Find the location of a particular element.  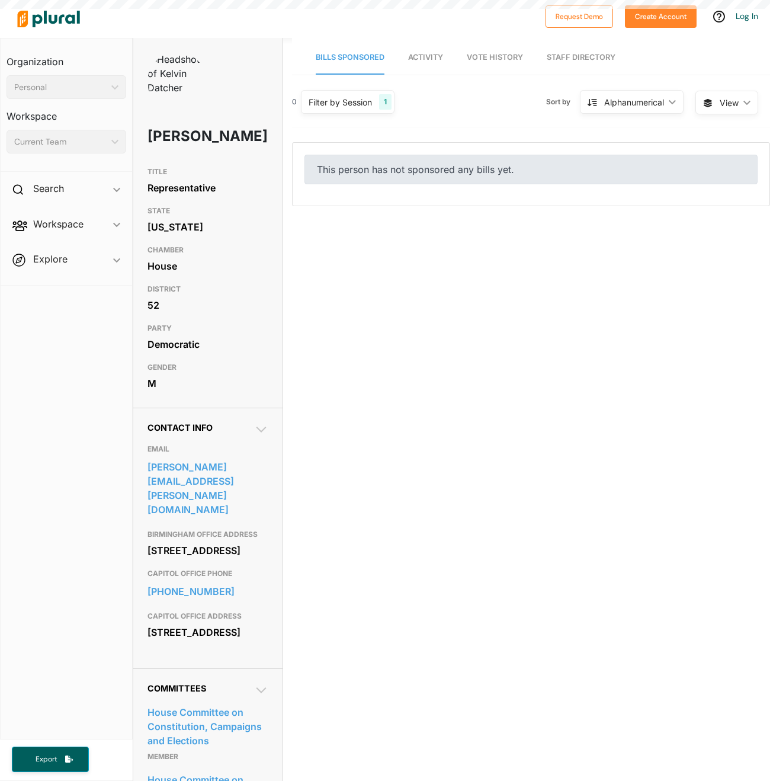

h3: DISTRICT is located at coordinates (208, 289).